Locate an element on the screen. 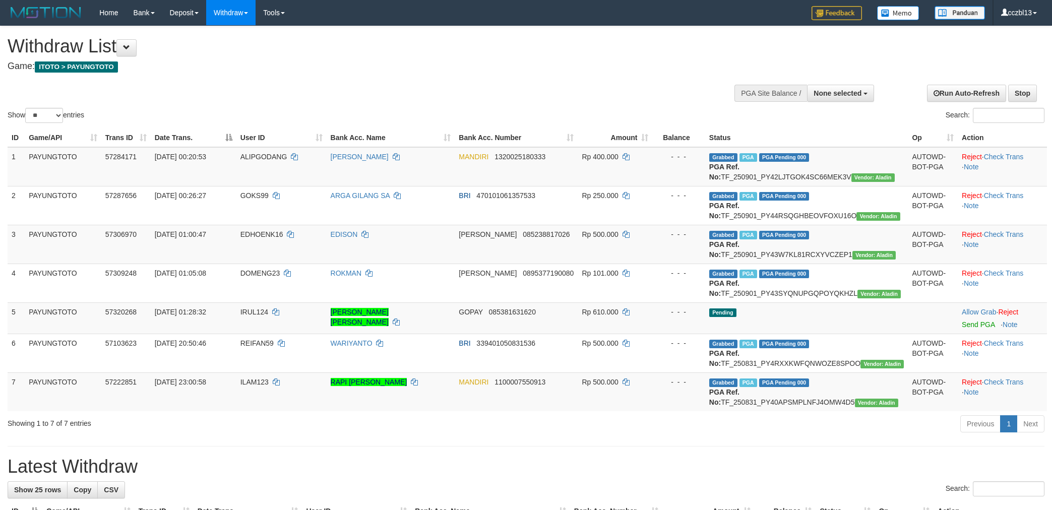 The width and height of the screenshot is (1052, 510). td: TF_250831_PY40APSMPLNFJ4OMW4D5 is located at coordinates (807, 392).